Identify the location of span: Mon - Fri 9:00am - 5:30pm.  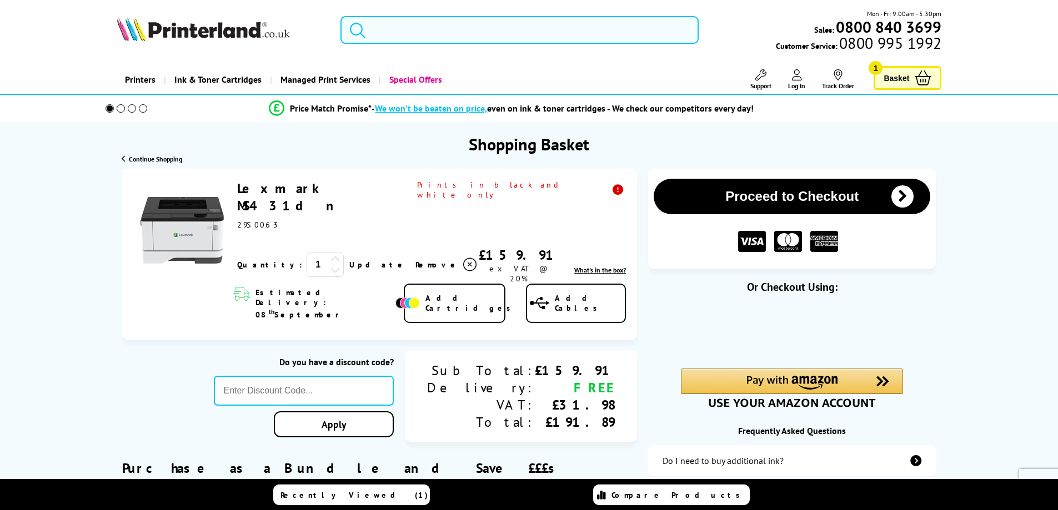
(904, 13).